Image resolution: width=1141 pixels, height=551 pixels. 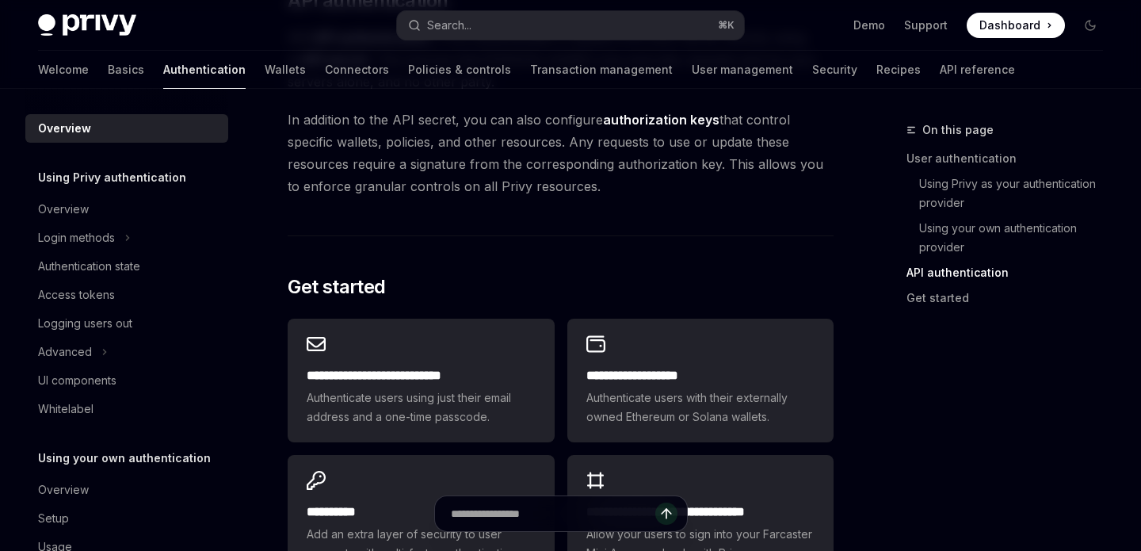 What do you see at coordinates (1011, 158) in the screenshot?
I see `a: User authentication` at bounding box center [1011, 158].